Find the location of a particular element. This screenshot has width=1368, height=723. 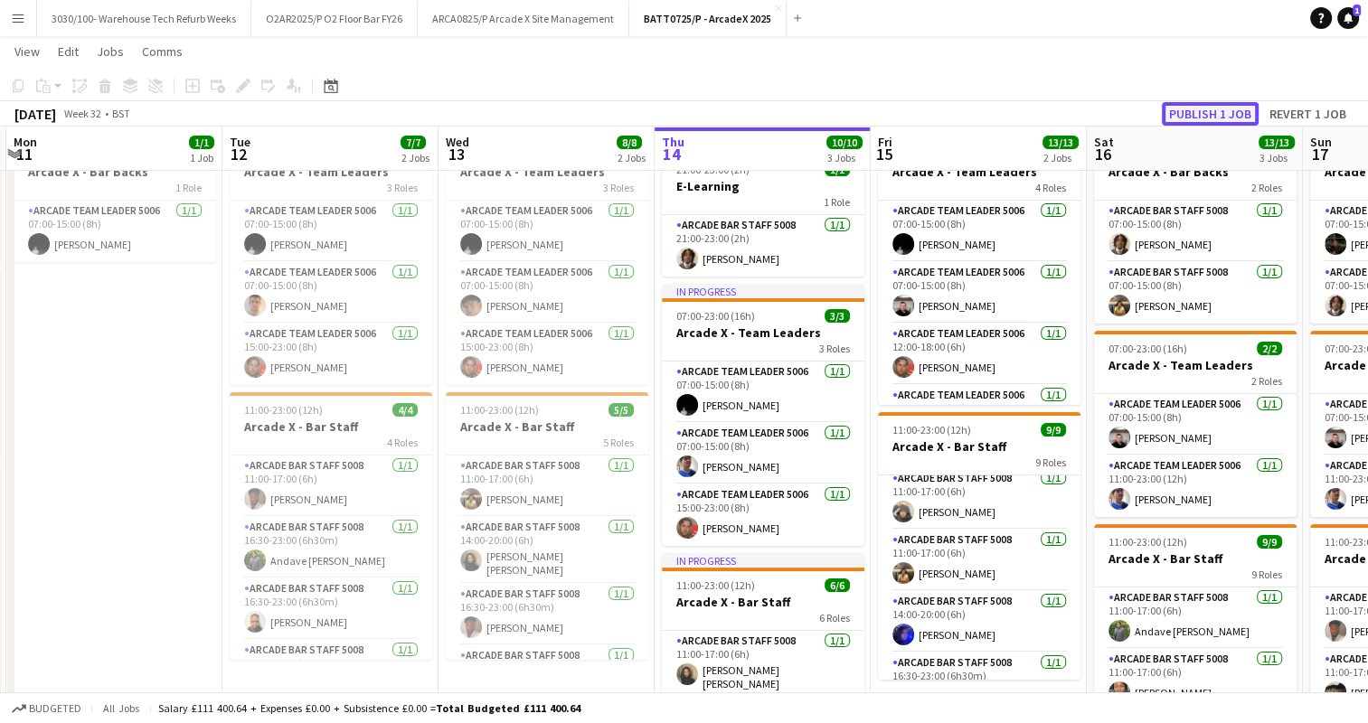

span: 15 is located at coordinates (884, 154).